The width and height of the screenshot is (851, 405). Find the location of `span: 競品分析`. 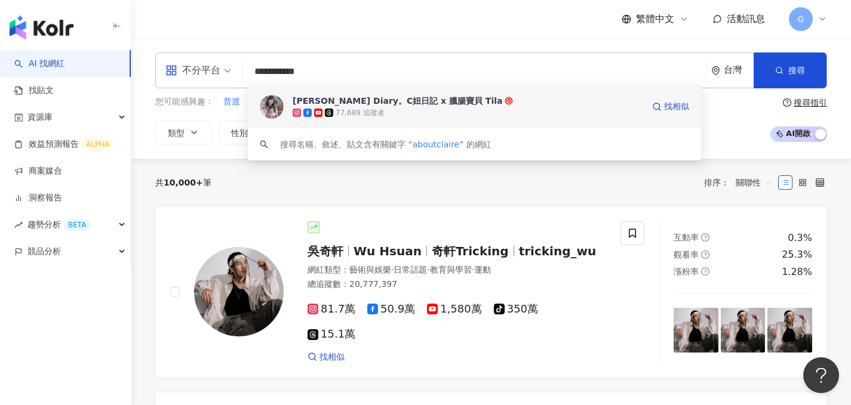

span: 競品分析 is located at coordinates (44, 251).